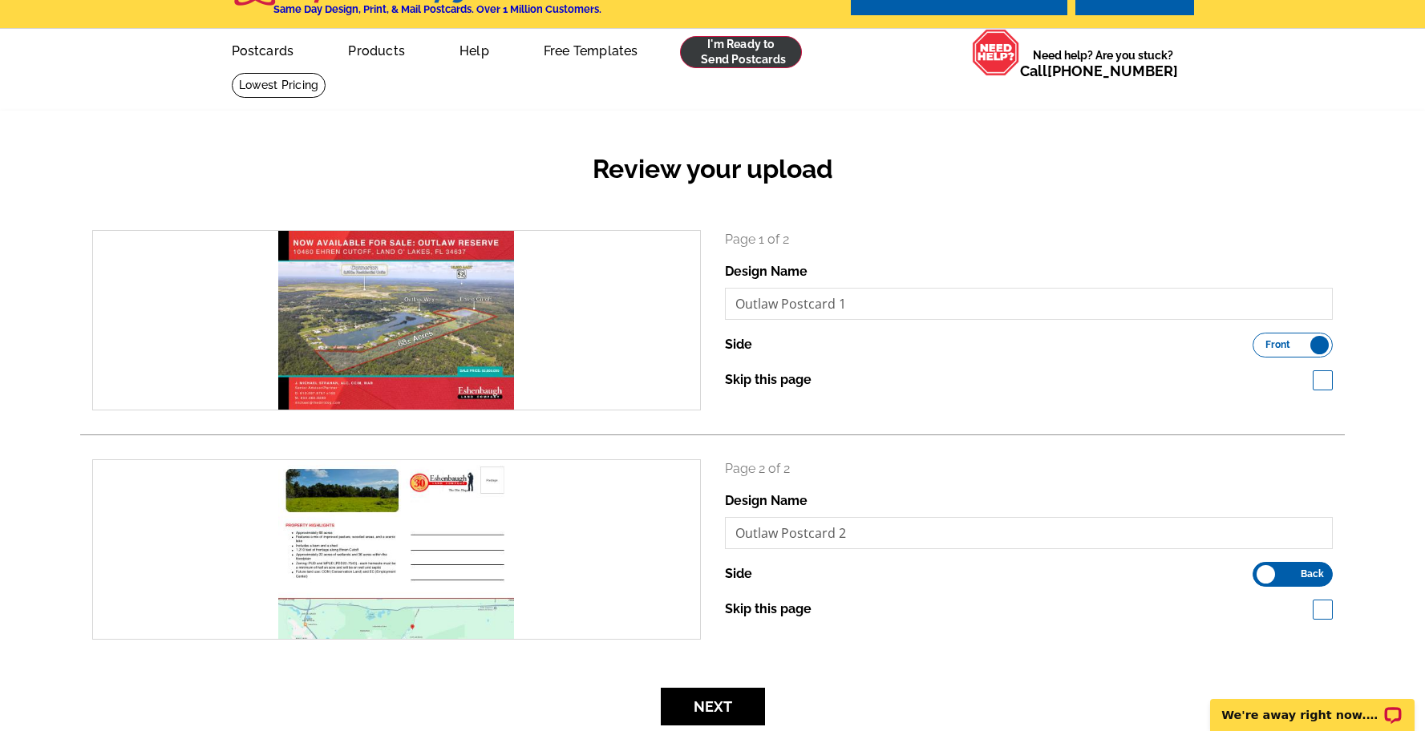  What do you see at coordinates (1277, 345) in the screenshot?
I see `span: Front` at bounding box center [1277, 345].